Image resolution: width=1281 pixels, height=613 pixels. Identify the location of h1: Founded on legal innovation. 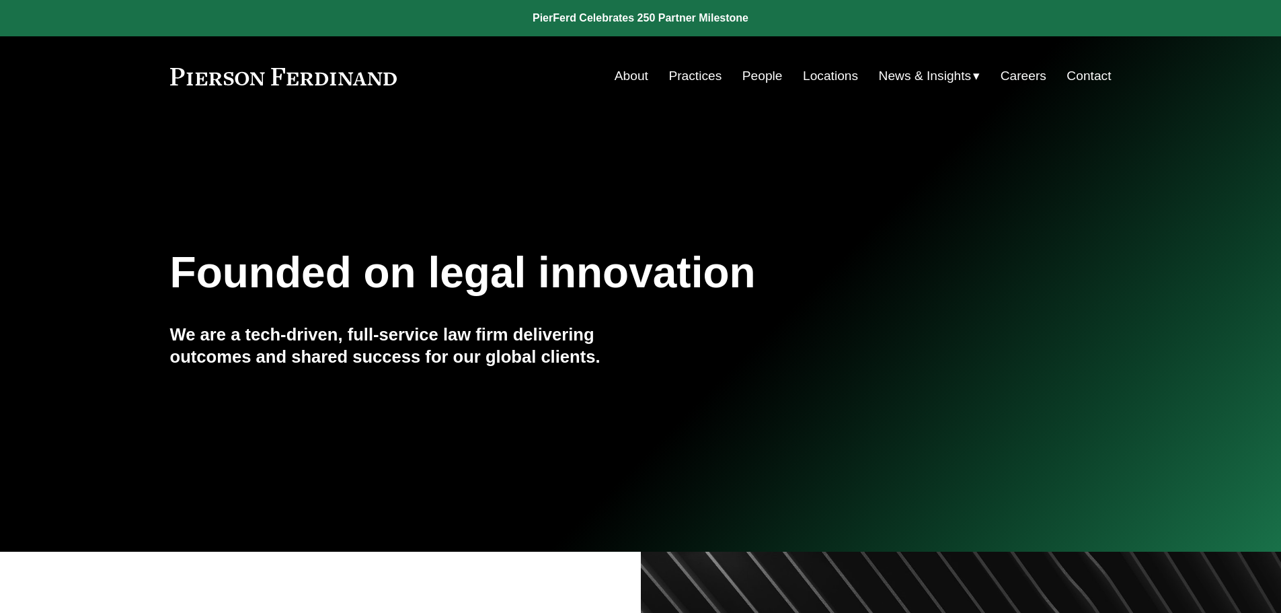
(562, 272).